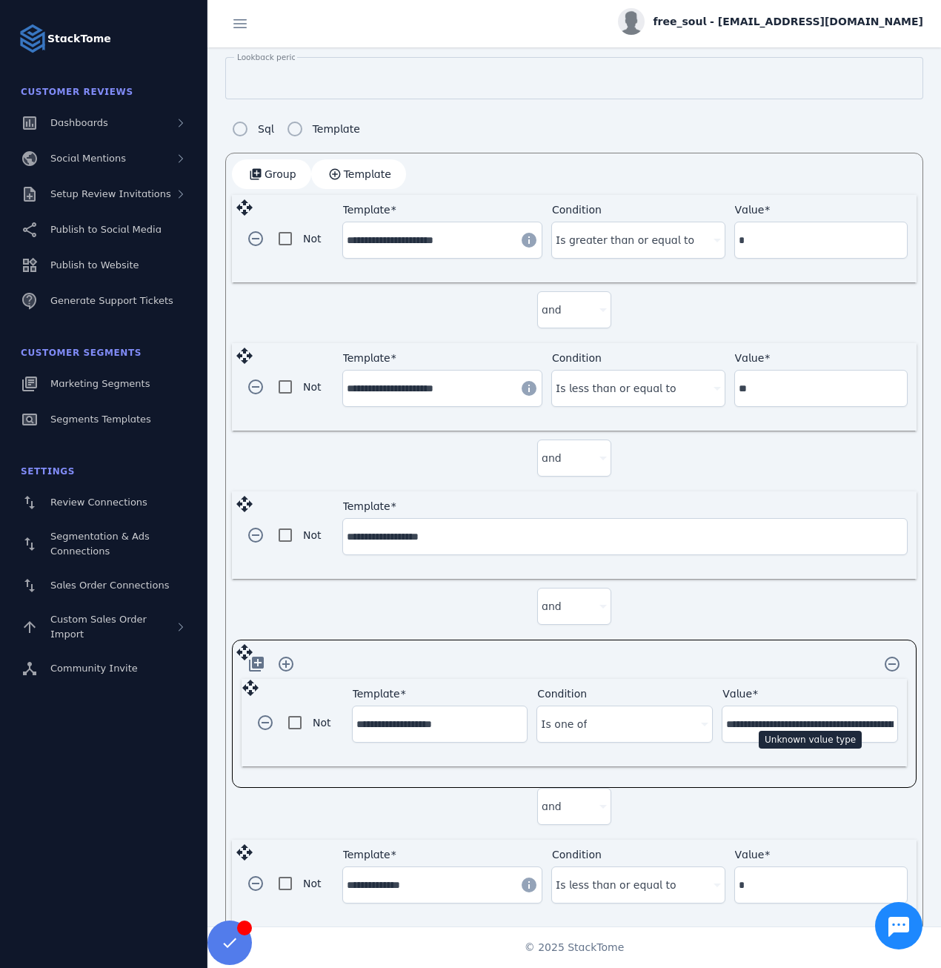  What do you see at coordinates (79, 39) in the screenshot?
I see `strong: StackTome` at bounding box center [79, 39].